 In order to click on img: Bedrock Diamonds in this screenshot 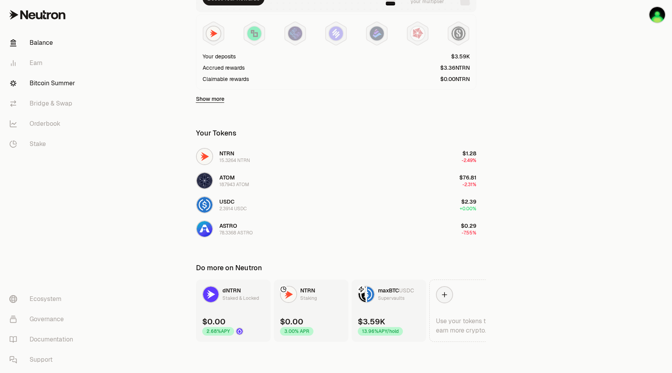, I will do `click(377, 33)`.